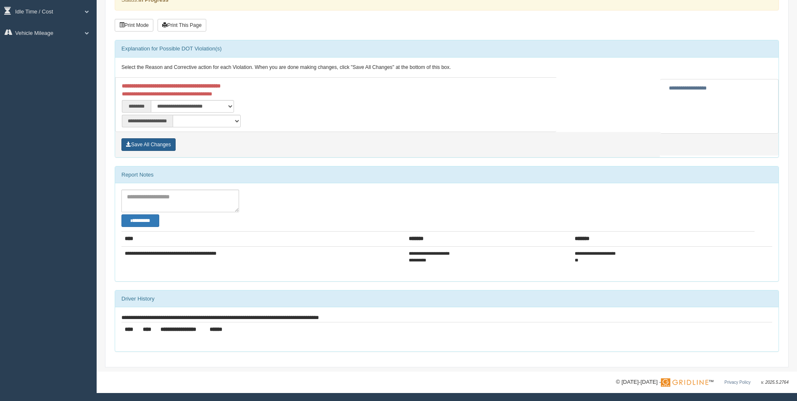 The image size is (797, 401). Describe the element at coordinates (182, 25) in the screenshot. I see `button: Print This Page` at that location.